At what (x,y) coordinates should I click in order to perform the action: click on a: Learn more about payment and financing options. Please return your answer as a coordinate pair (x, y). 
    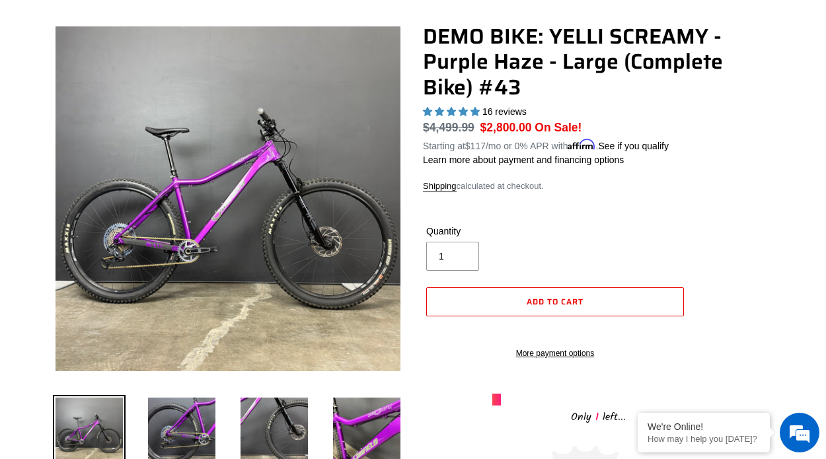
    Looking at the image, I should click on (523, 160).